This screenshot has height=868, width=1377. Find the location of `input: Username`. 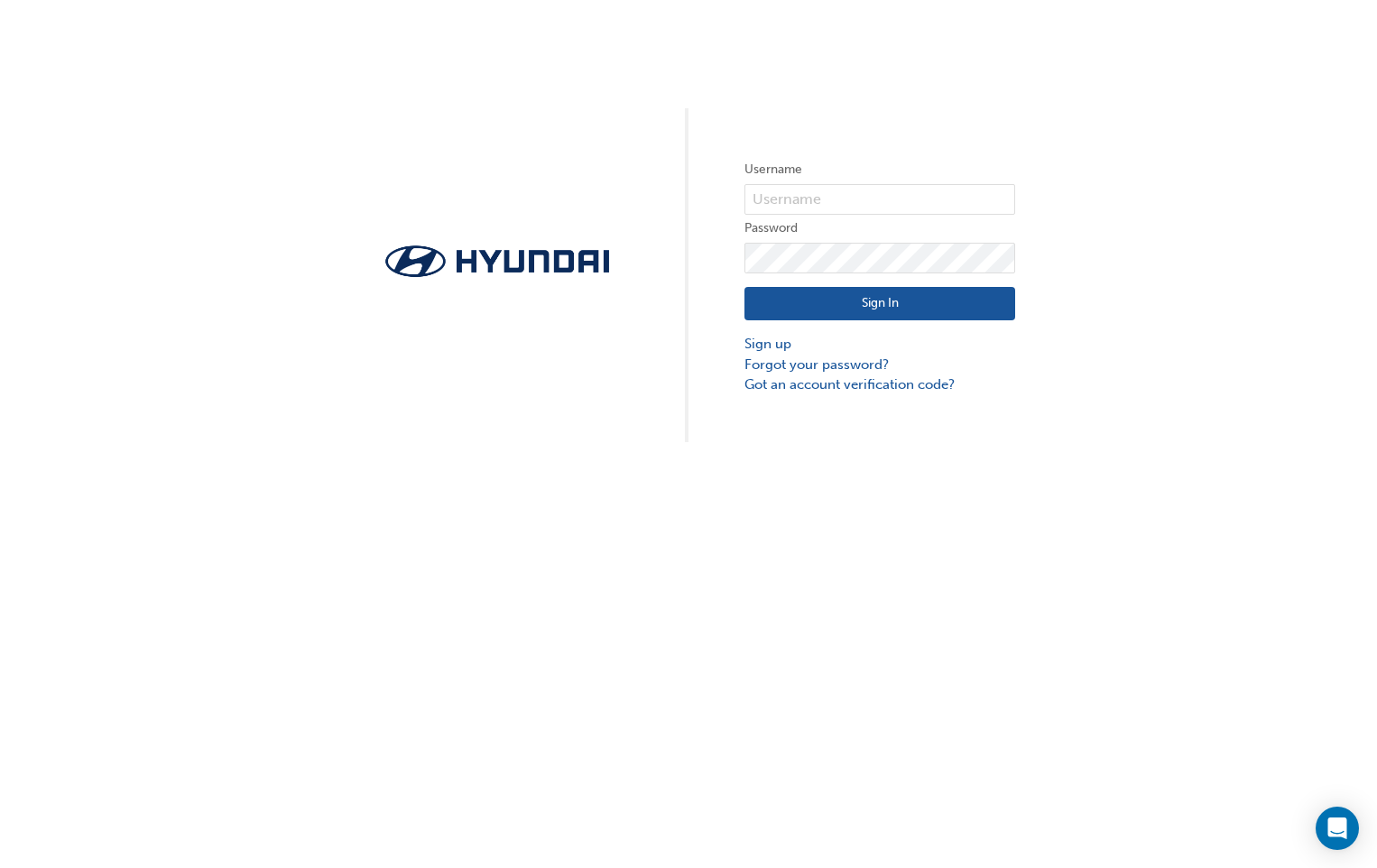

input: Username is located at coordinates (879, 200).